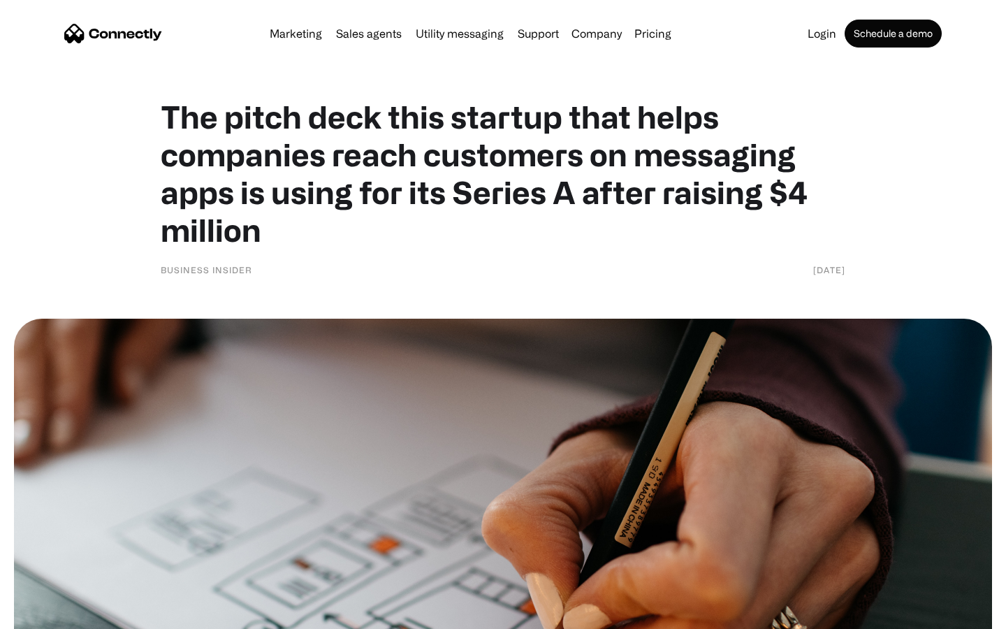 This screenshot has height=629, width=1006. I want to click on a: Pricing, so click(652, 34).